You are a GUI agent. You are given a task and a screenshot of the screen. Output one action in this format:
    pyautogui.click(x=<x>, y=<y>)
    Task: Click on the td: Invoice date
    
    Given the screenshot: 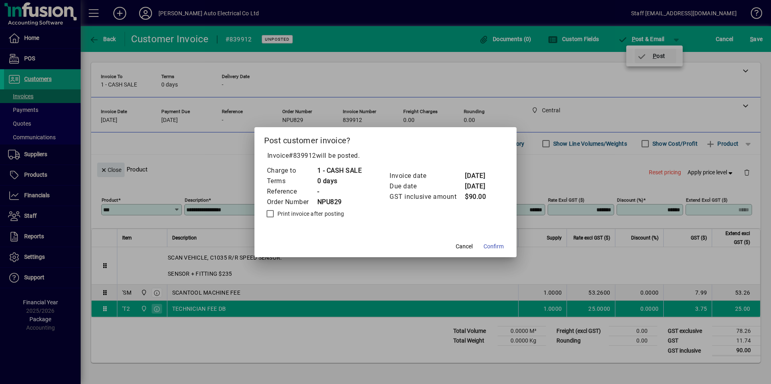 What is the action you would take?
    pyautogui.click(x=426, y=176)
    